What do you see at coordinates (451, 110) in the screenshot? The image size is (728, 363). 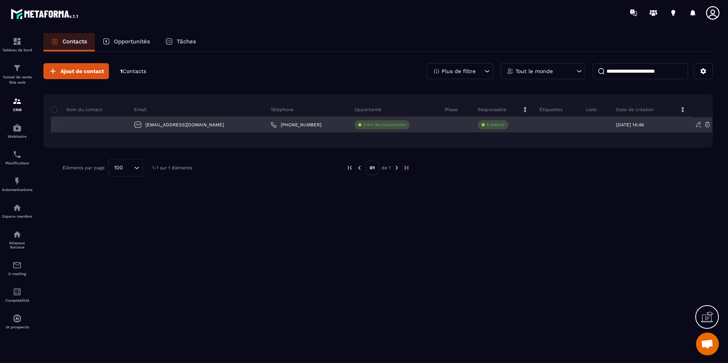 I see `p: Phase` at bounding box center [451, 110].